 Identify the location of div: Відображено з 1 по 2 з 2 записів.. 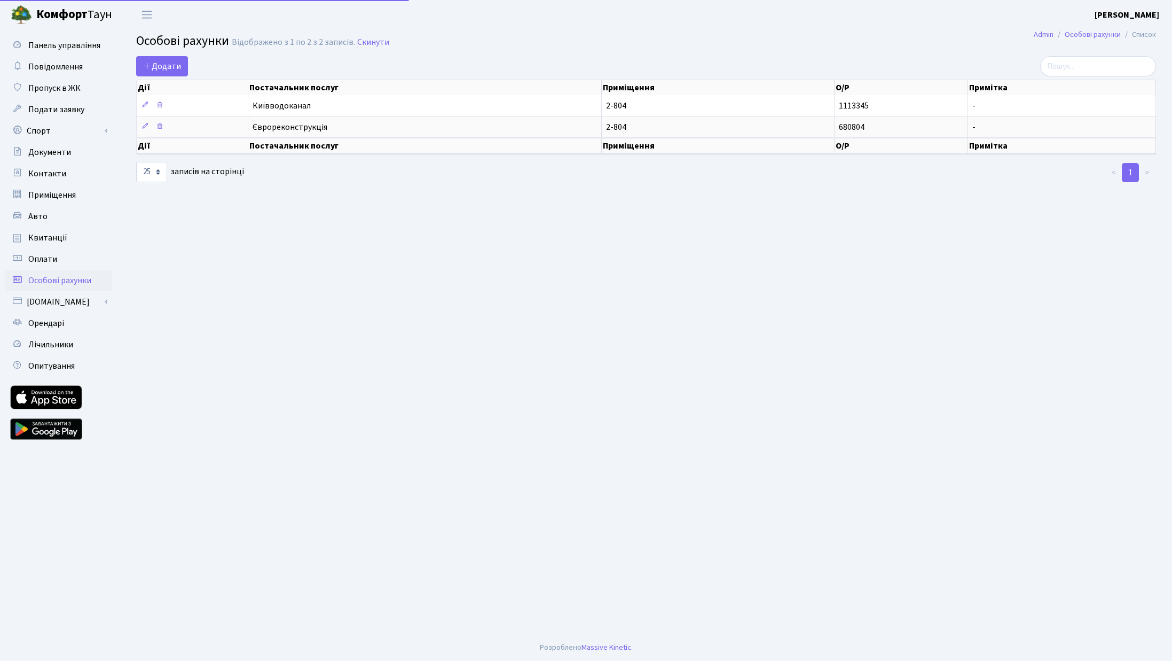
(293, 42).